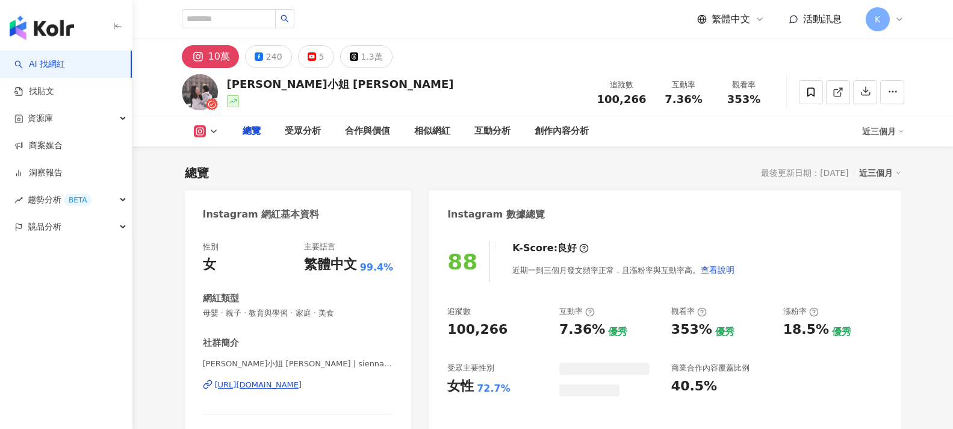  Describe the element at coordinates (330, 264) in the screenshot. I see `div: 繁體中文` at that location.